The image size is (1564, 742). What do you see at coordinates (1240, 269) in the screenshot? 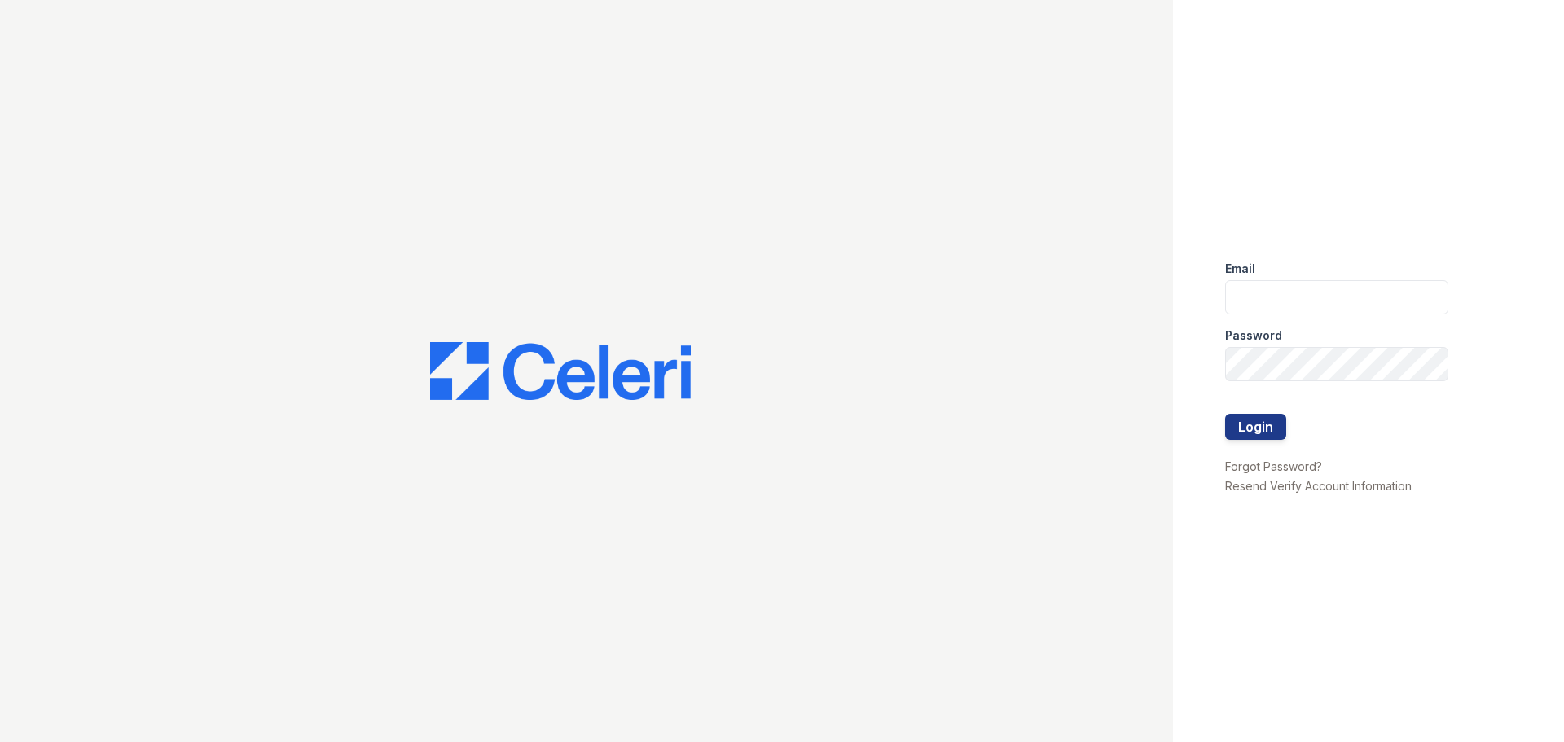
I see `label: Email` at bounding box center [1240, 269].